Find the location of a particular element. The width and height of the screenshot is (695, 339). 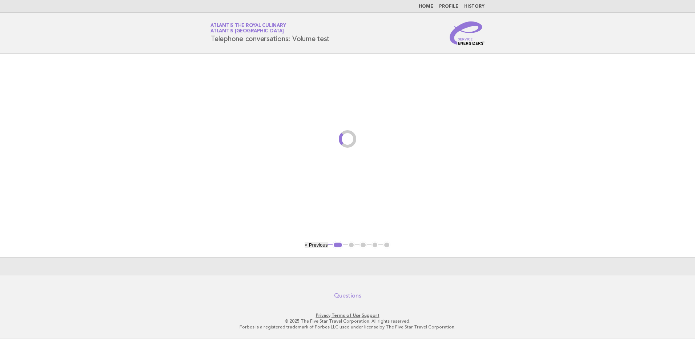

p: Forbes is a registered trademark of Forbes LLC used under license by The Five Star Travel Corpora... is located at coordinates (348, 327).